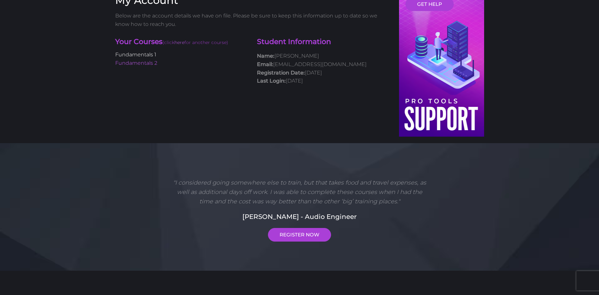 This screenshot has width=599, height=295. I want to click on a: Fundamentals 2, so click(136, 63).